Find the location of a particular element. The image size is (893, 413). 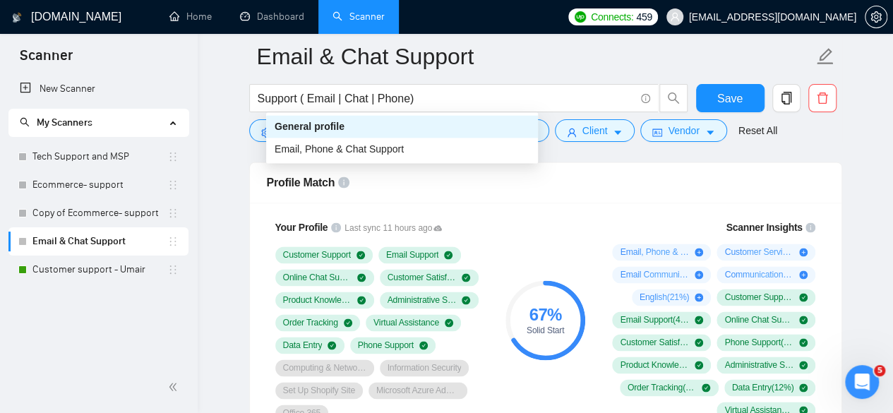

span: delete is located at coordinates (823, 98).